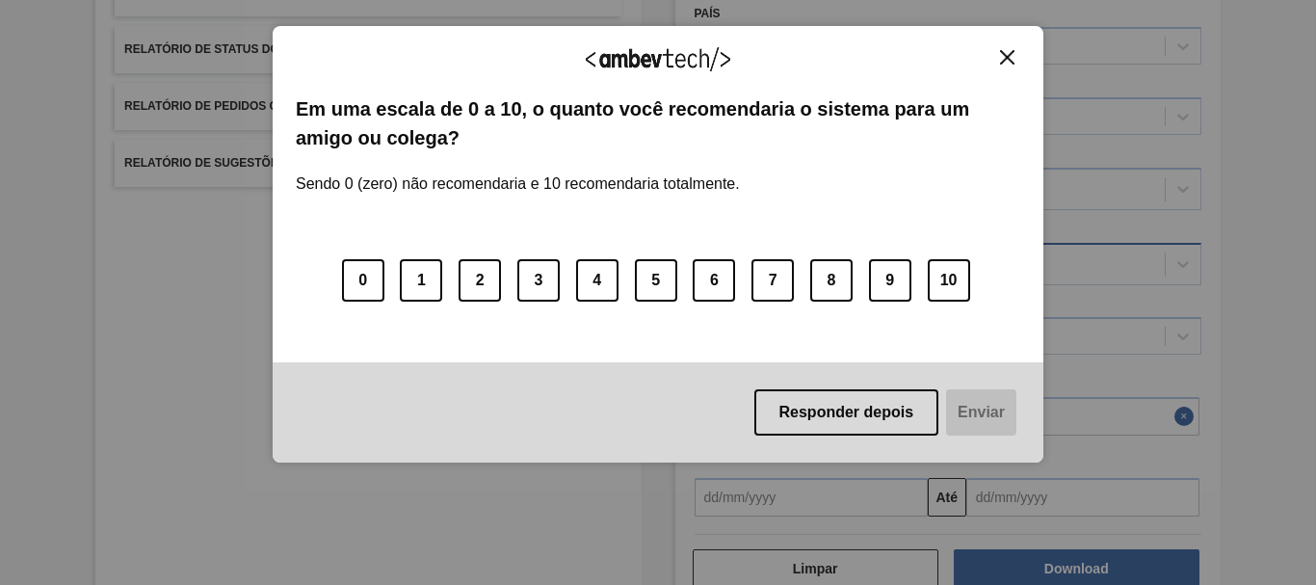 Image resolution: width=1316 pixels, height=585 pixels. I want to click on button: 9, so click(890, 280).